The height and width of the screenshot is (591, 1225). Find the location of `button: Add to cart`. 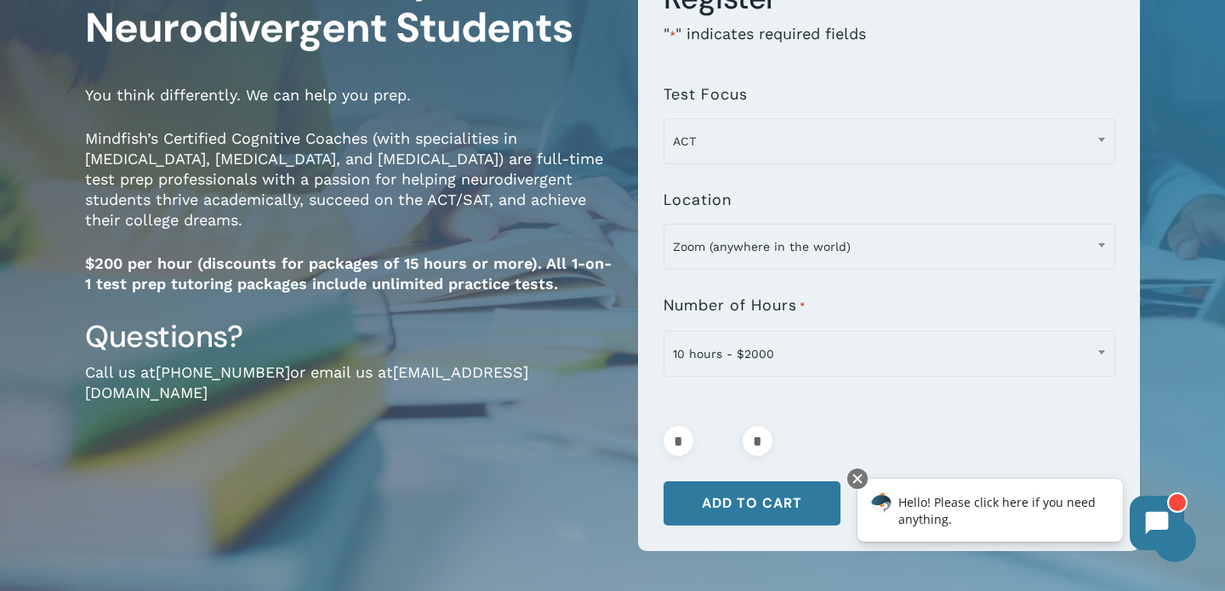

button: Add to cart is located at coordinates (752, 503).